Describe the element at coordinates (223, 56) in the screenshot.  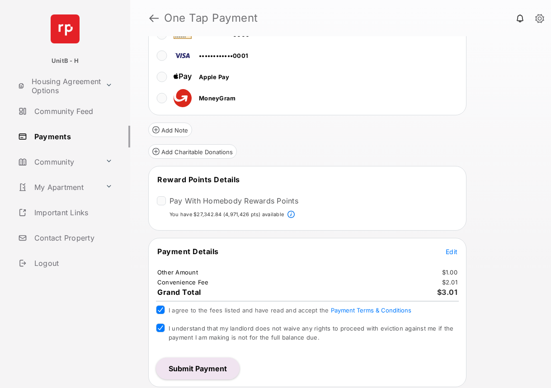
I see `span: ••••••••••••0001` at that location.